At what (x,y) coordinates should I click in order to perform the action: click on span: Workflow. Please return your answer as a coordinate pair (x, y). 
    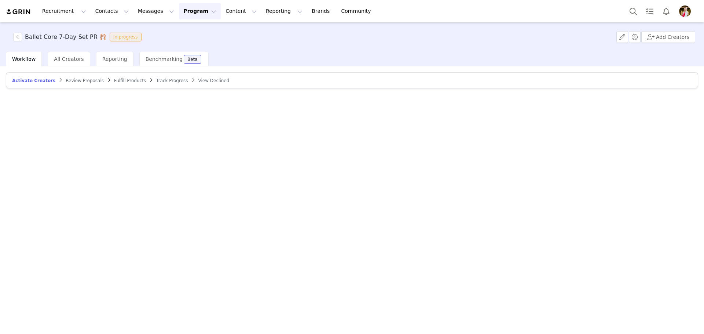
    Looking at the image, I should click on (24, 59).